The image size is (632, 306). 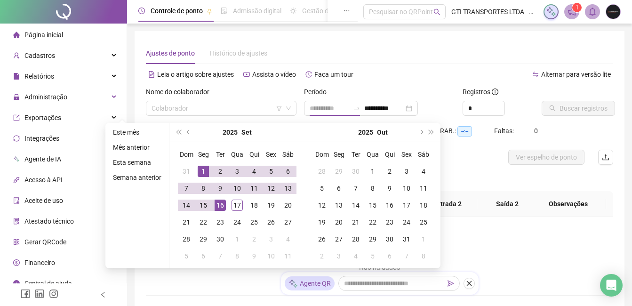 What do you see at coordinates (507, 204) in the screenshot?
I see `th: Saída 2` at bounding box center [507, 204].